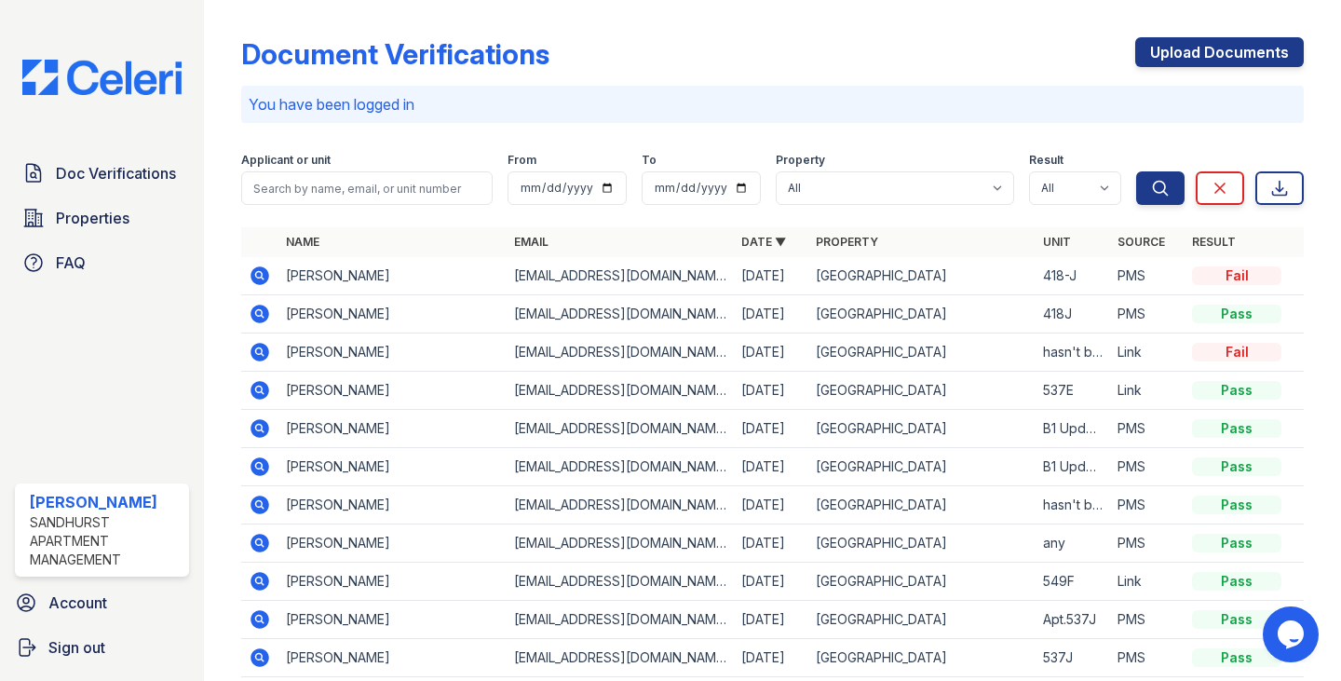 This screenshot has height=681, width=1341. I want to click on label: Applicant or unit, so click(286, 160).